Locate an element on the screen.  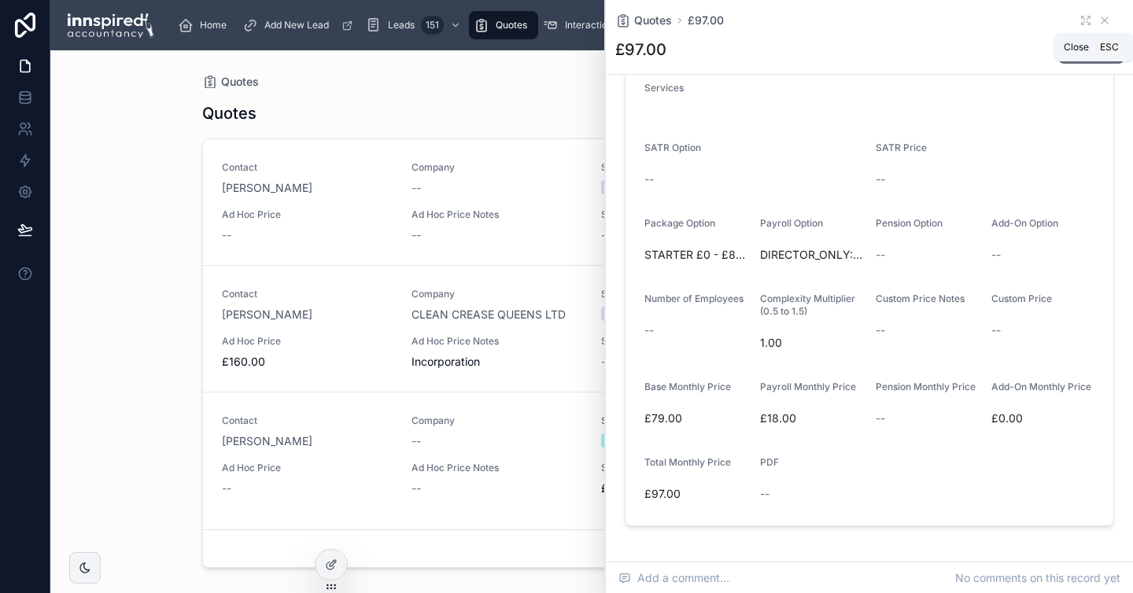
span: Payroll Monthly Price is located at coordinates (808, 386).